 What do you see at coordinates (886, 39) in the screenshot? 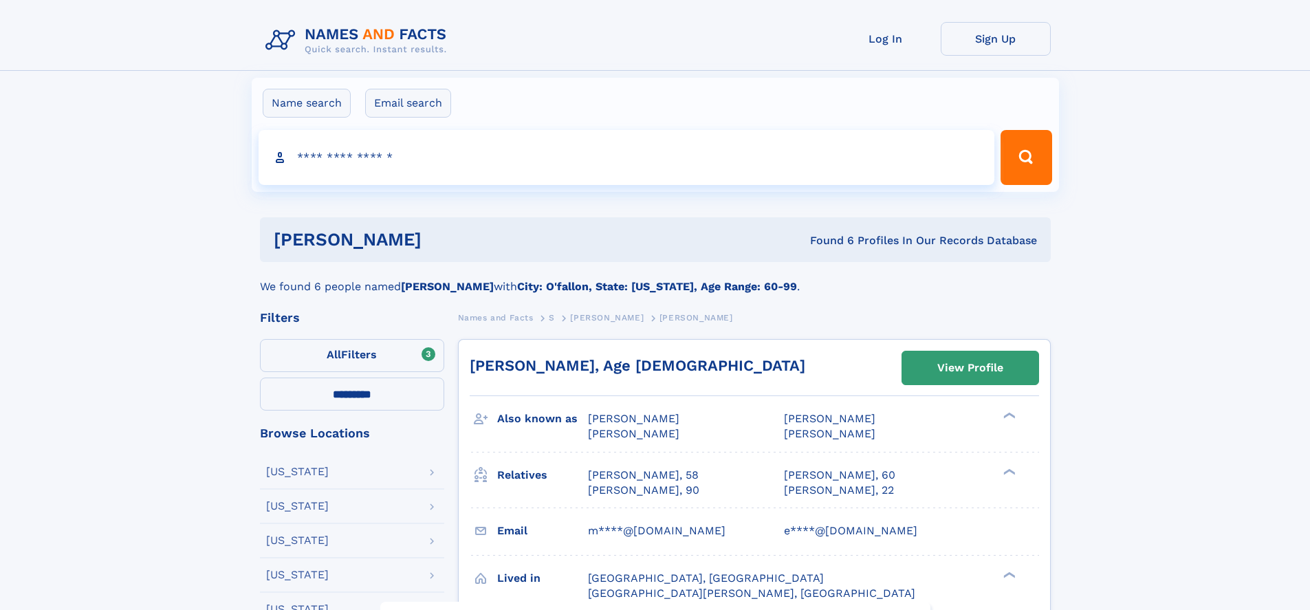
I see `a: Log In` at bounding box center [886, 39].